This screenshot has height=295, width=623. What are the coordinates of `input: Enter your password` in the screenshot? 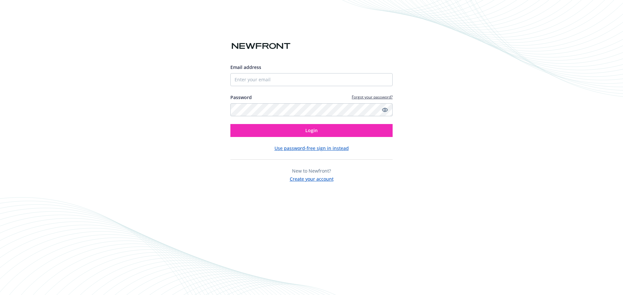 It's located at (311, 110).